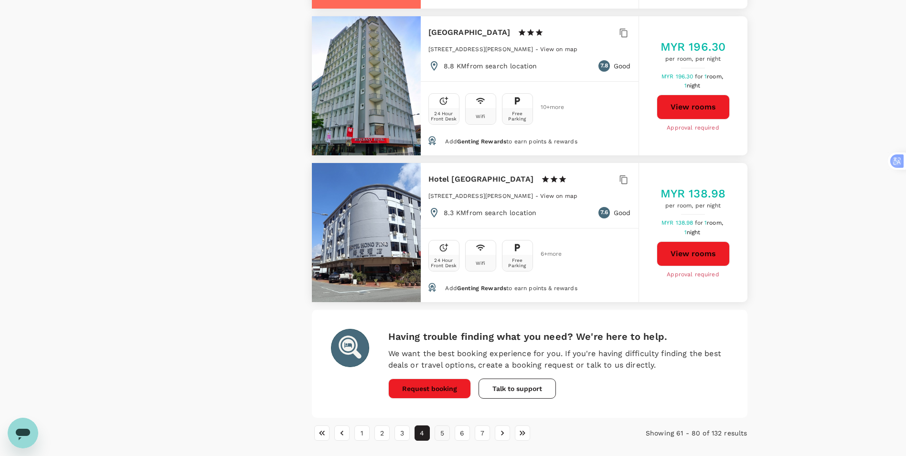 Image resolution: width=906 pixels, height=456 pixels. I want to click on span: 7.6, so click(604, 213).